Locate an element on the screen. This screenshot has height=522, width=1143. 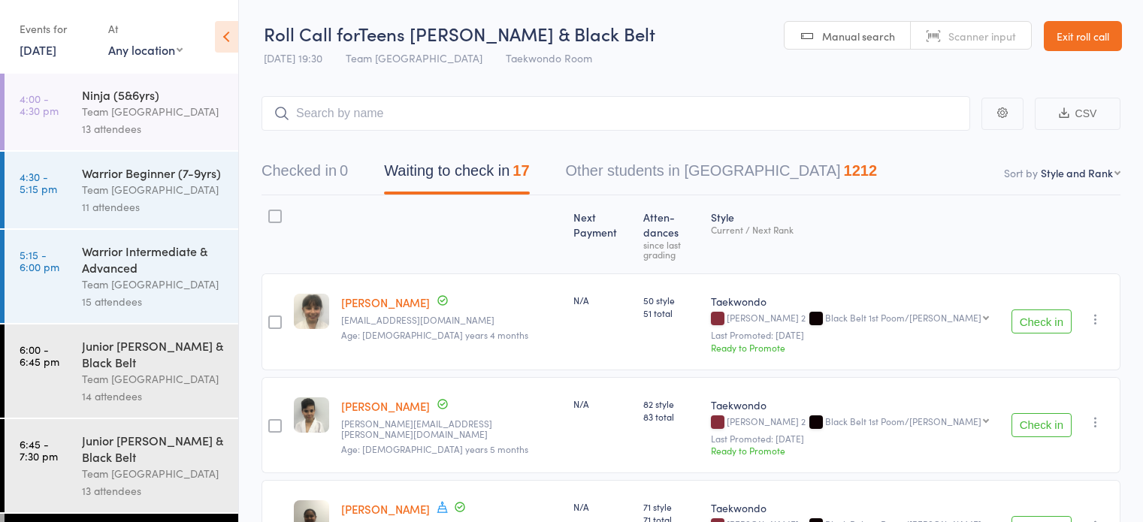
time: 4:30 - 5:15 pm is located at coordinates (38, 183).